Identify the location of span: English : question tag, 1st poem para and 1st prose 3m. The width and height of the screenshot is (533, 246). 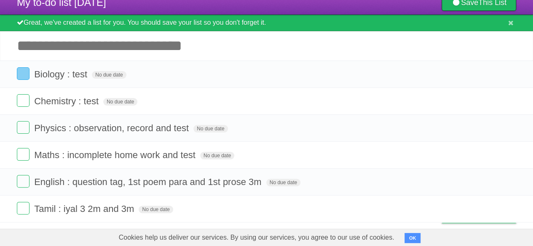
(149, 182).